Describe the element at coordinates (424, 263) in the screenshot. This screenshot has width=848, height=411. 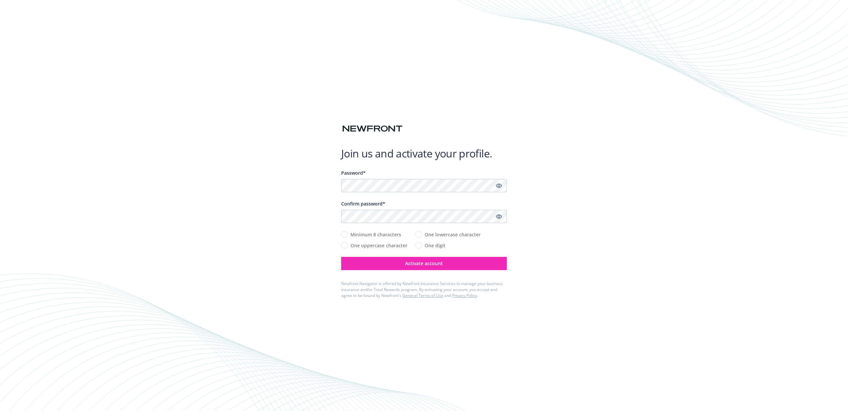
I see `span: Activate account` at that location.